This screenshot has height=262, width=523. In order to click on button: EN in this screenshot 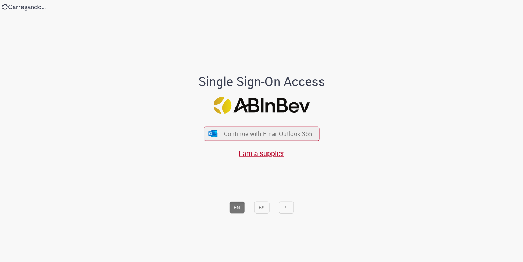, I will do `click(237, 207)`.